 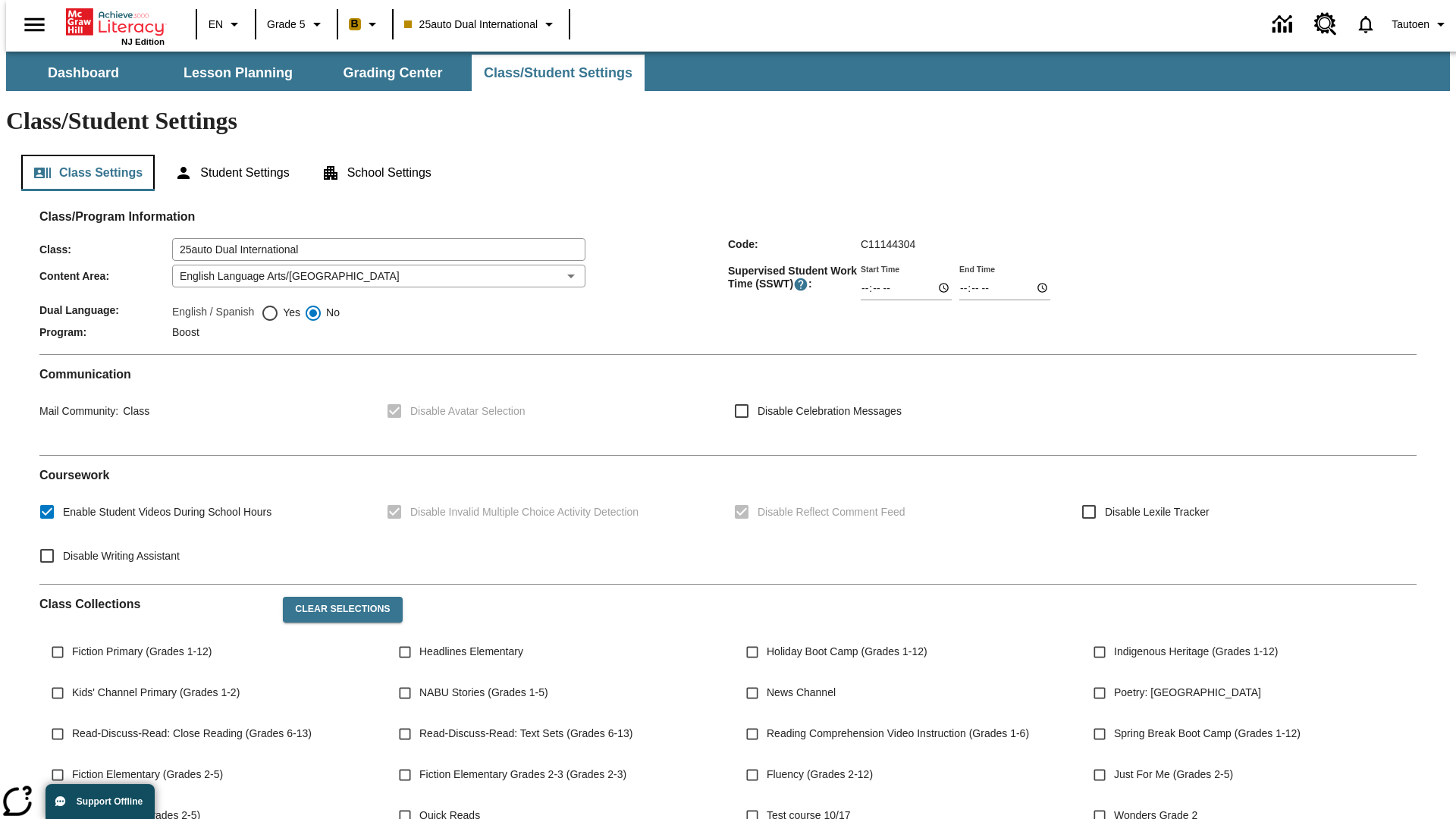 I want to click on button: Profile/Settings, so click(x=1420, y=25).